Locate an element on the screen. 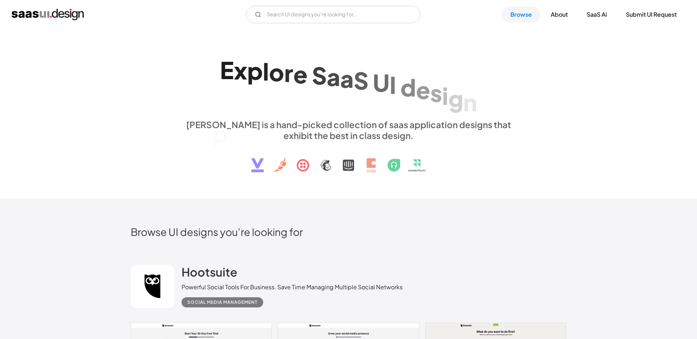 The height and width of the screenshot is (339, 697). img: text, icon, saas logo is located at coordinates (348, 160).